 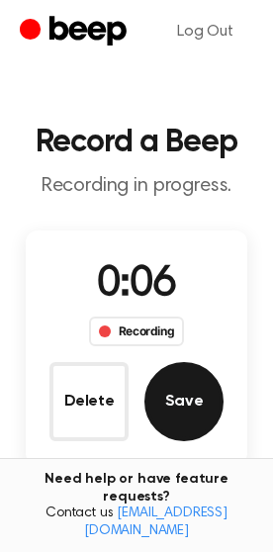 What do you see at coordinates (75, 32) in the screenshot?
I see `a: Beep` at bounding box center [75, 32].